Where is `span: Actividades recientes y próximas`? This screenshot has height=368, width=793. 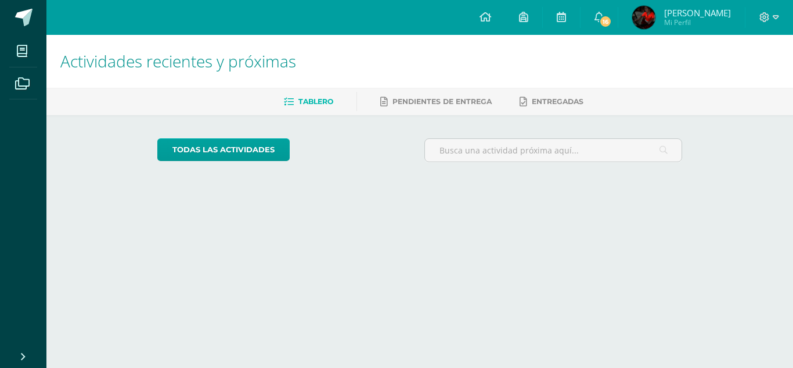 span: Actividades recientes y próximas is located at coordinates (178, 61).